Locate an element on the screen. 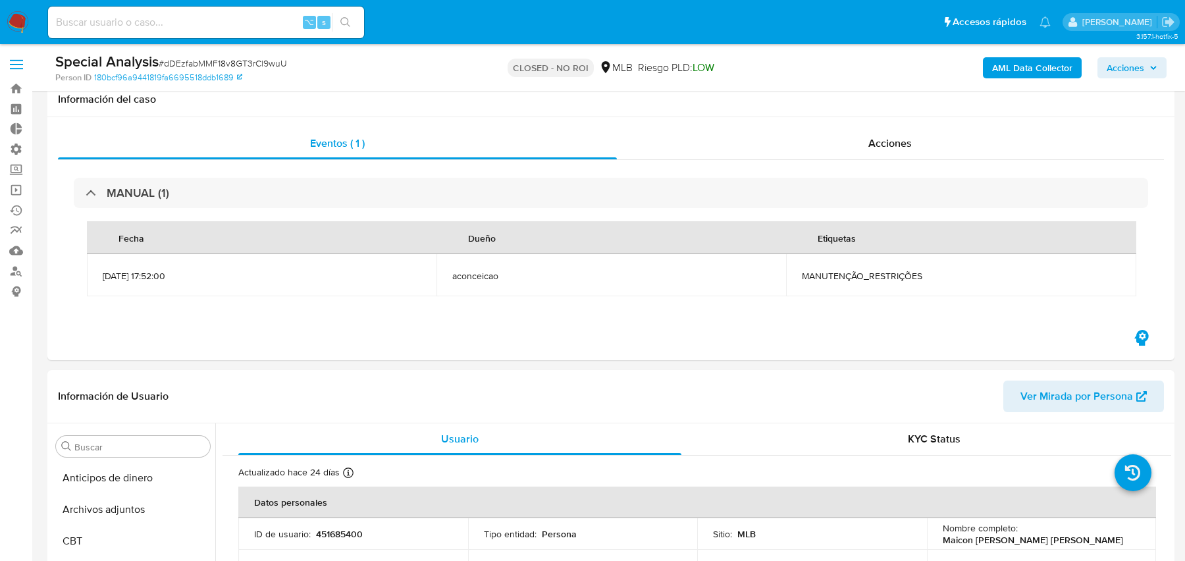 The height and width of the screenshot is (561, 1185). button: Archivos adjuntos is located at coordinates (133, 510).